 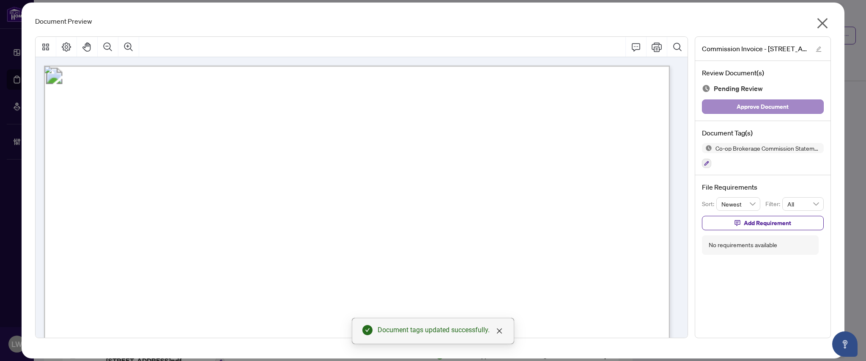 I want to click on button: Add Requirement, so click(x=763, y=223).